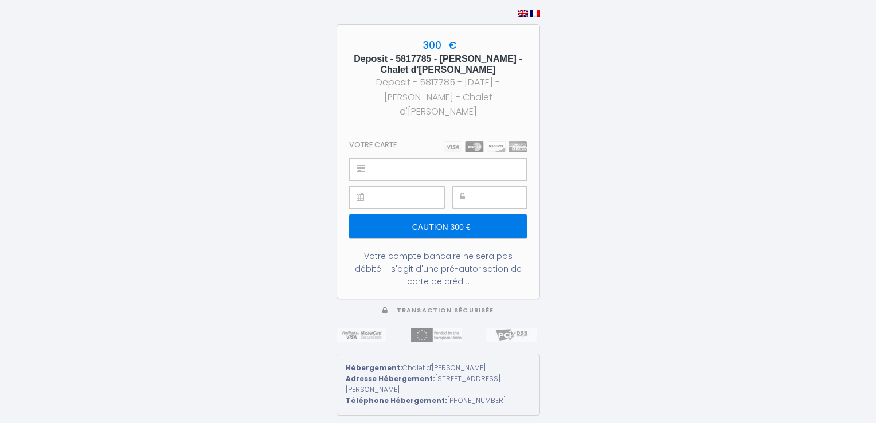  I want to click on strong: Téléphone Hébergement:, so click(396, 400).